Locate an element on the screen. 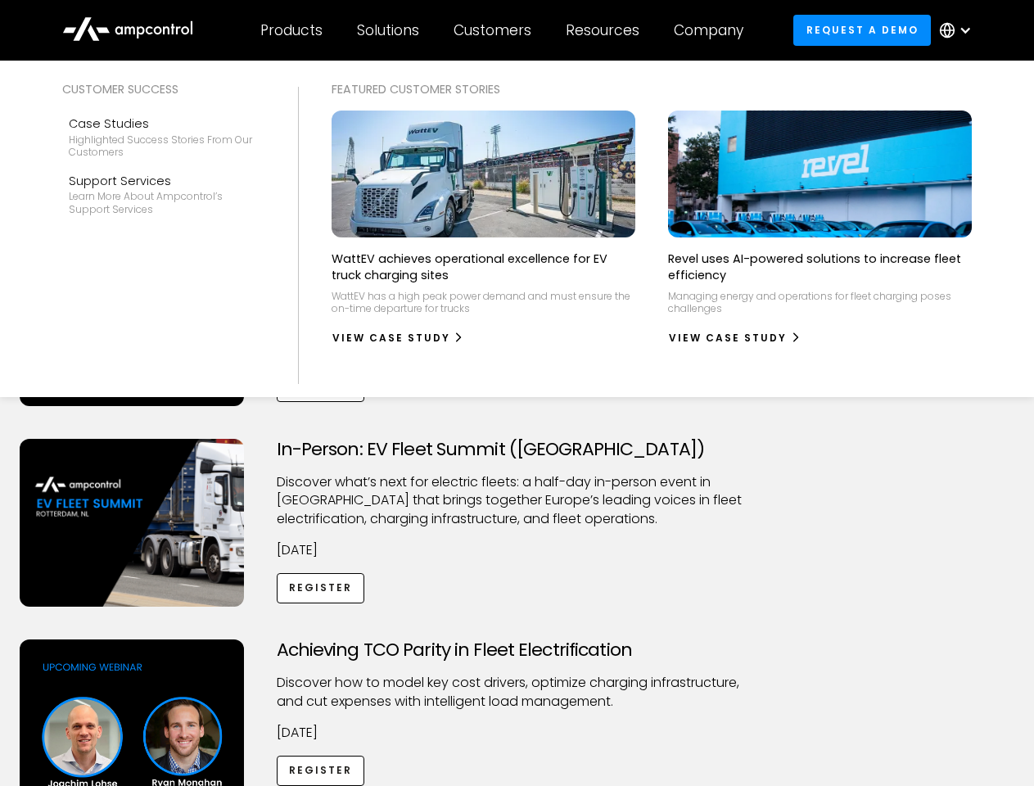 The width and height of the screenshot is (1034, 786). p: Discover how to model key cost drivers, optimize charging infrastructure, and cut expenses with i... is located at coordinates (517, 692).